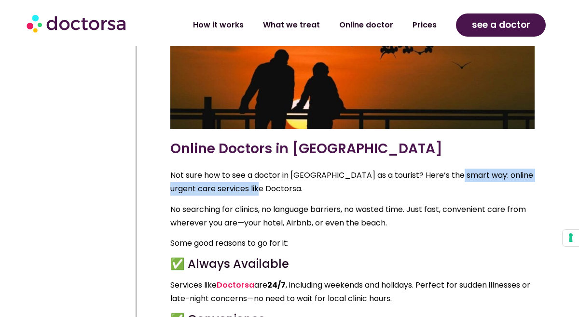 Image resolution: width=579 pixels, height=317 pixels. What do you see at coordinates (276, 285) in the screenshot?
I see `strong: 24/7` at bounding box center [276, 285].